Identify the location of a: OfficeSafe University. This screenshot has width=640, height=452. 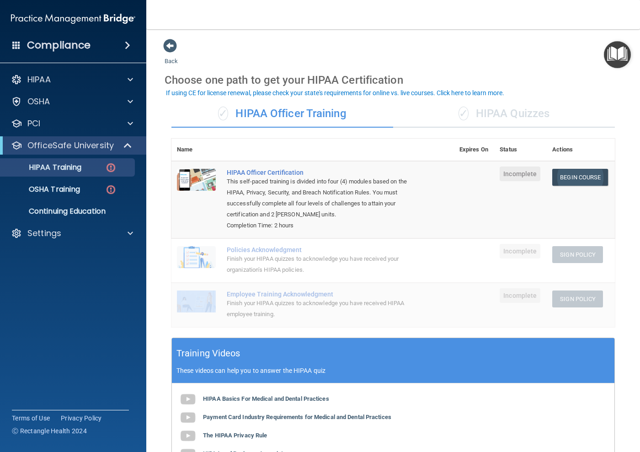
(72, 145).